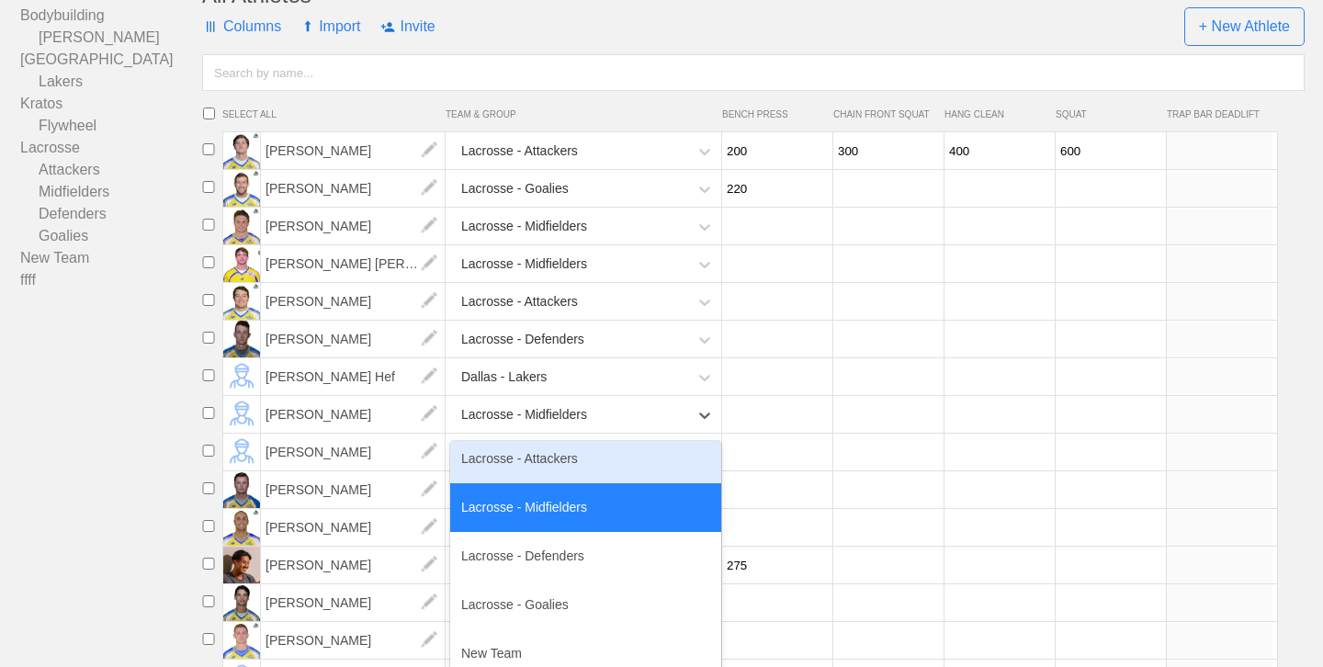  Describe the element at coordinates (487, 452) in the screenshot. I see `div: Lacrosse` at that location.